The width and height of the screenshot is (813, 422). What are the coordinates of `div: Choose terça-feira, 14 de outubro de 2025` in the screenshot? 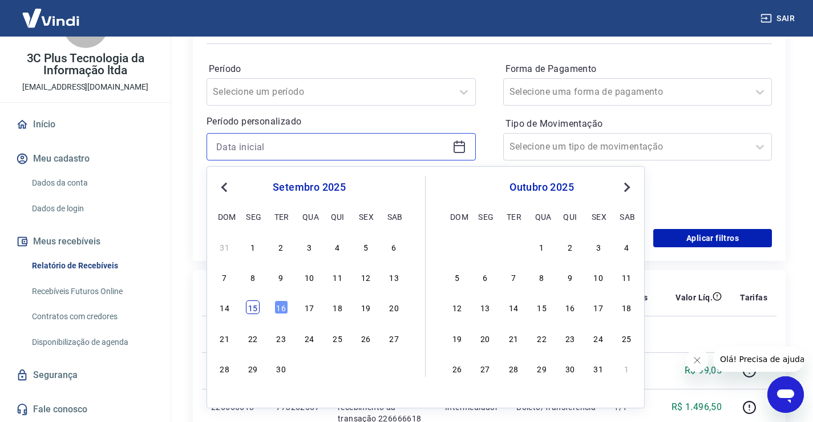 It's located at (514, 307).